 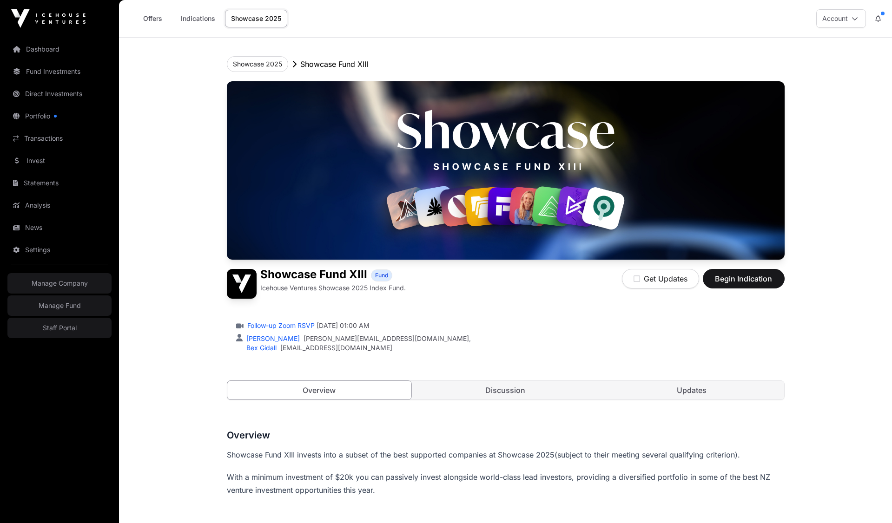 What do you see at coordinates (60, 250) in the screenshot?
I see `a: Settings` at bounding box center [60, 250].